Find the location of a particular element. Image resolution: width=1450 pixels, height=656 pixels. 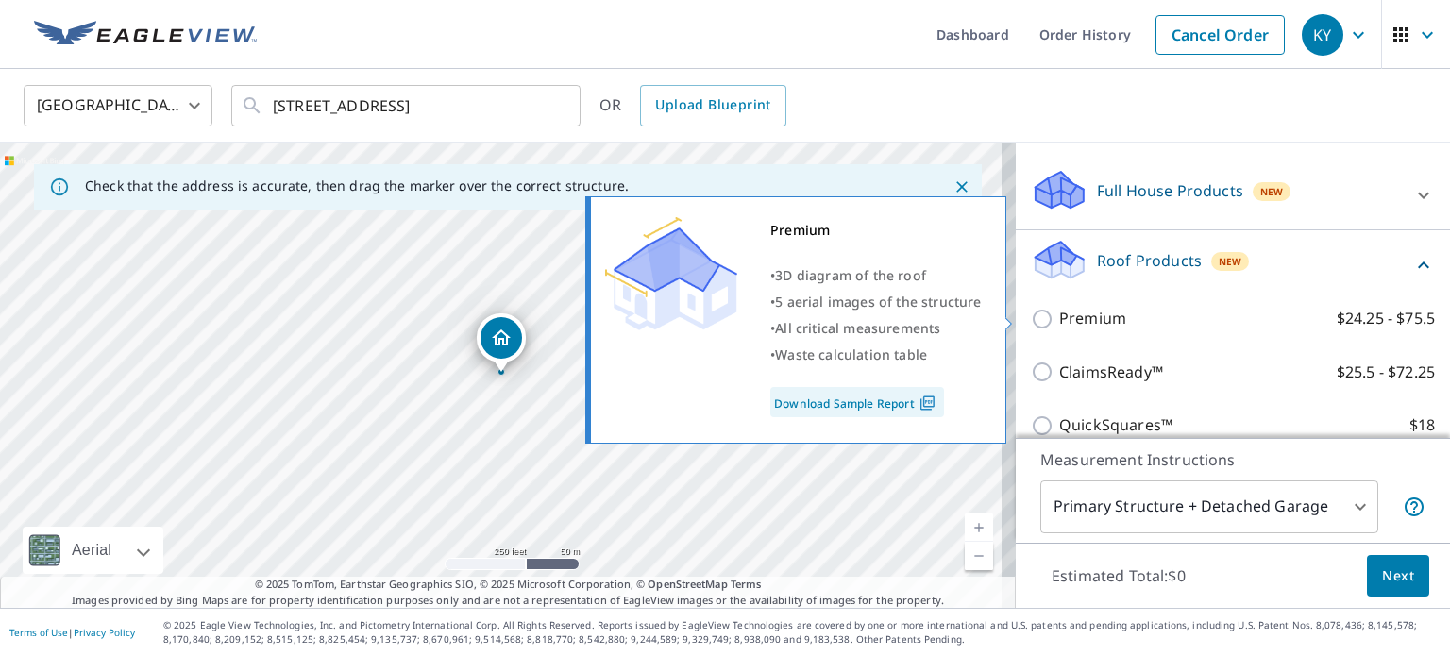

a: Current Level 17, Zoom Out is located at coordinates (979, 556).